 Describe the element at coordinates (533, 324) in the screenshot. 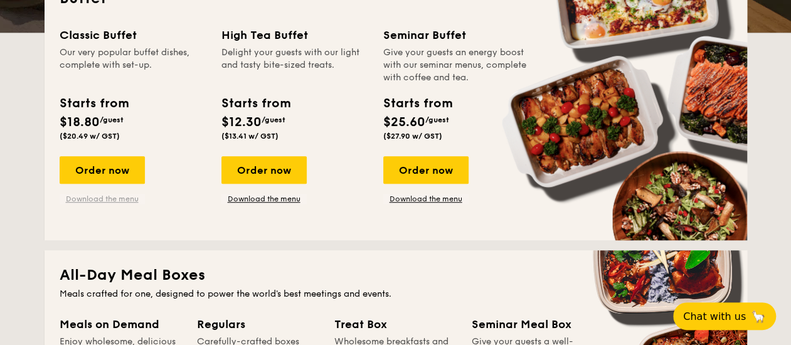

I see `div: Seminar Meal Box` at that location.